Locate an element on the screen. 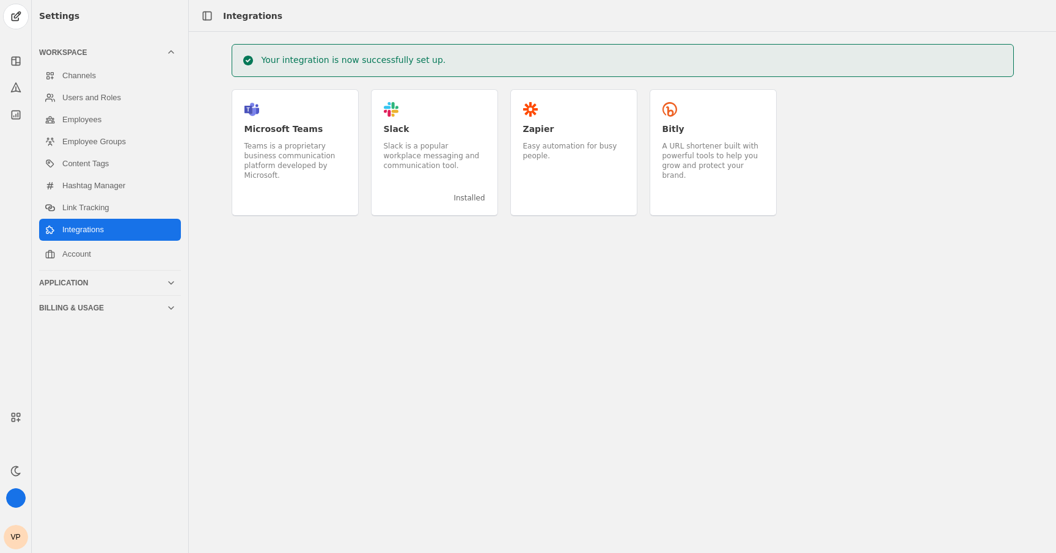 Image resolution: width=1056 pixels, height=553 pixels. a: Account is located at coordinates (110, 254).